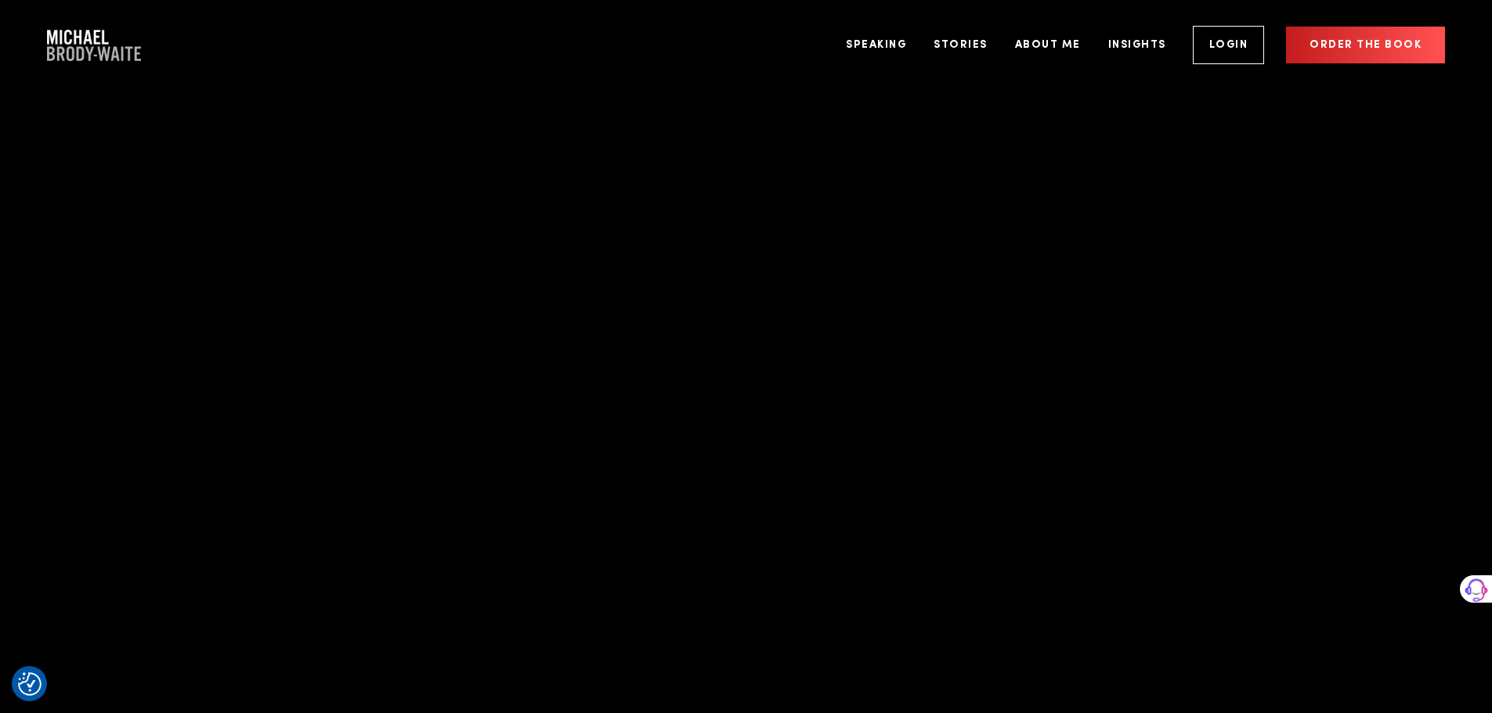 Image resolution: width=1492 pixels, height=713 pixels. I want to click on a: Company Logo Company Logo, so click(94, 45).